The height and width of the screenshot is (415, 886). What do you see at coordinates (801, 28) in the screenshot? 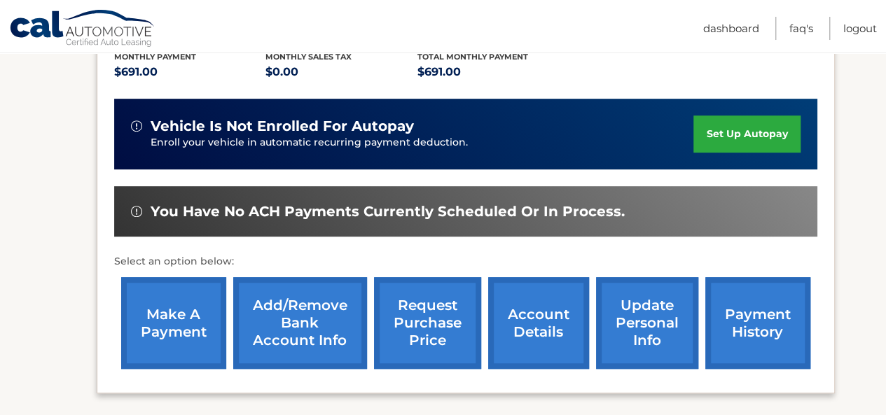
I see `a: FAQ's` at bounding box center [801, 28].